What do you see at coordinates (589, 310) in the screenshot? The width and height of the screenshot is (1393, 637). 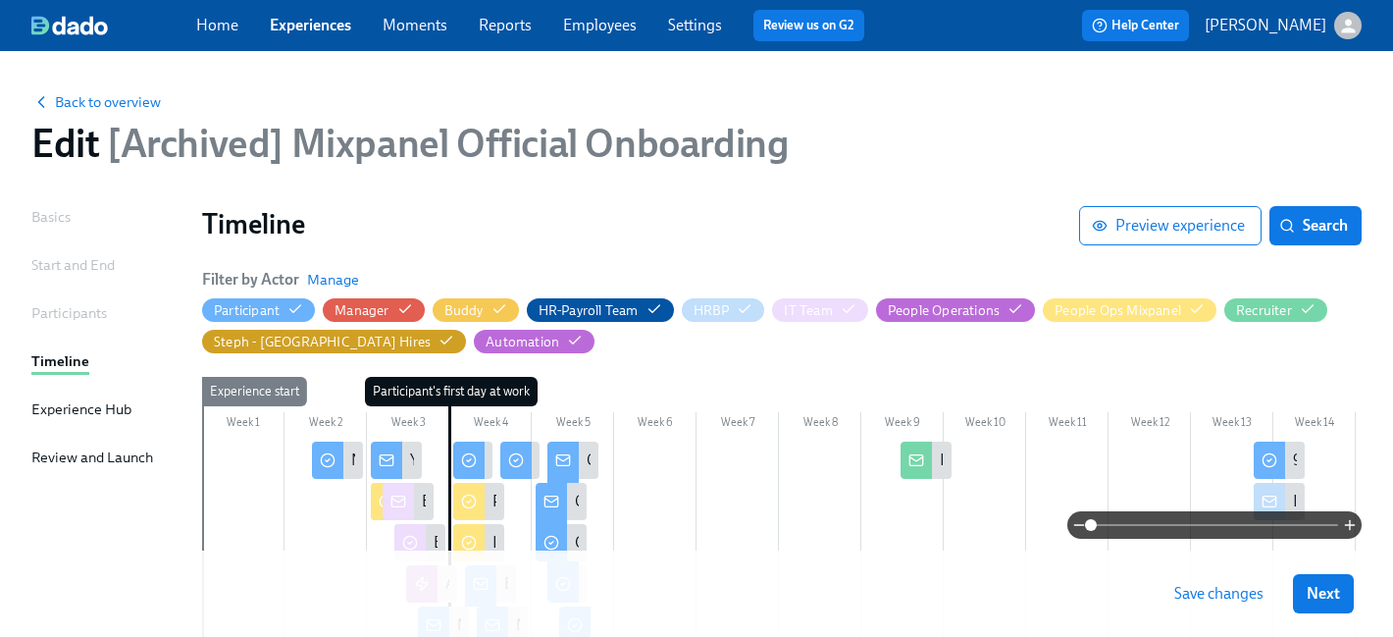 I see `div: Hide HR-Payroll Team` at bounding box center [589, 310].